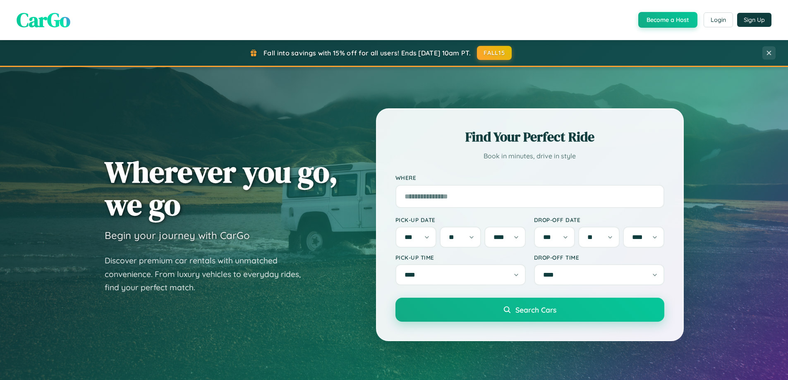 This screenshot has width=788, height=380. Describe the element at coordinates (177, 235) in the screenshot. I see `h3: Begin your journey with CarGo` at that location.